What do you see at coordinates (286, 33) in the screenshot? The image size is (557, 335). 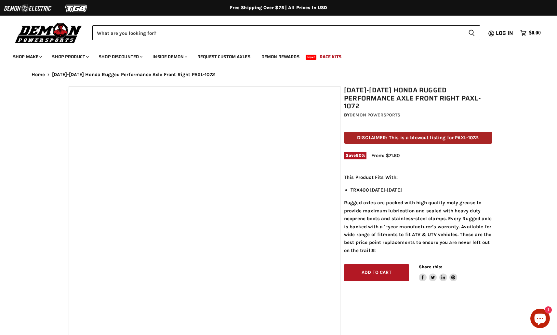 I see `form: Product` at bounding box center [286, 33].